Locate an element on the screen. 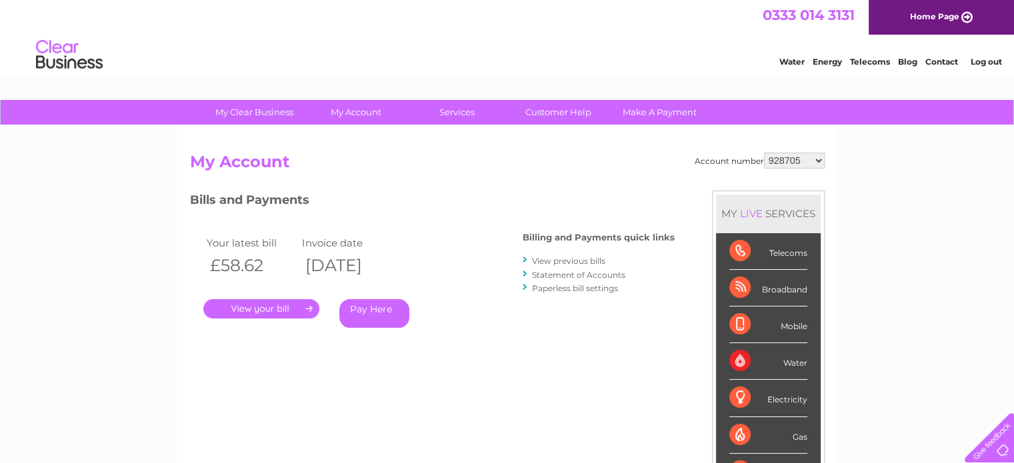  a: Energy is located at coordinates (827, 61).